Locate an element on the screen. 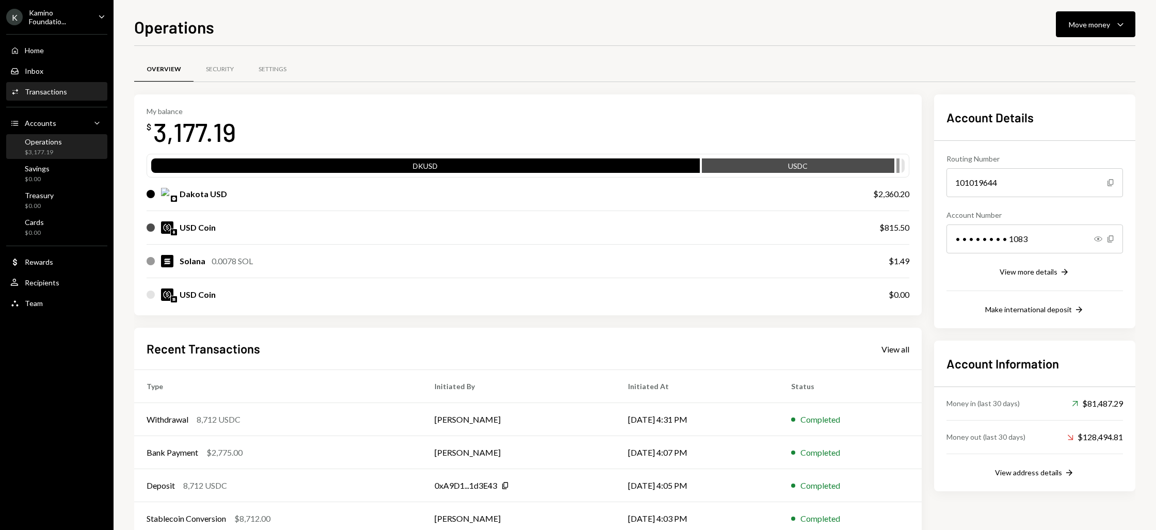  a: Savings$0.00 is located at coordinates (57, 173).